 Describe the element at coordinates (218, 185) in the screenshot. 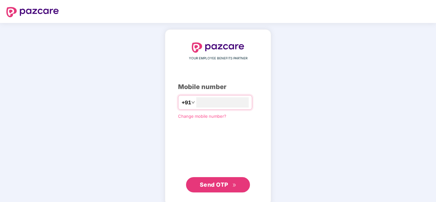

I see `button: Send OTPdouble-right` at that location.